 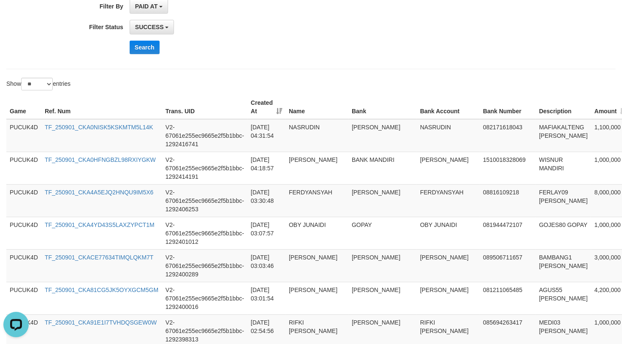 What do you see at coordinates (205, 200) in the screenshot?
I see `td: V2-67061e255ec9665e2f5b1bbc-1292406253` at bounding box center [205, 200].